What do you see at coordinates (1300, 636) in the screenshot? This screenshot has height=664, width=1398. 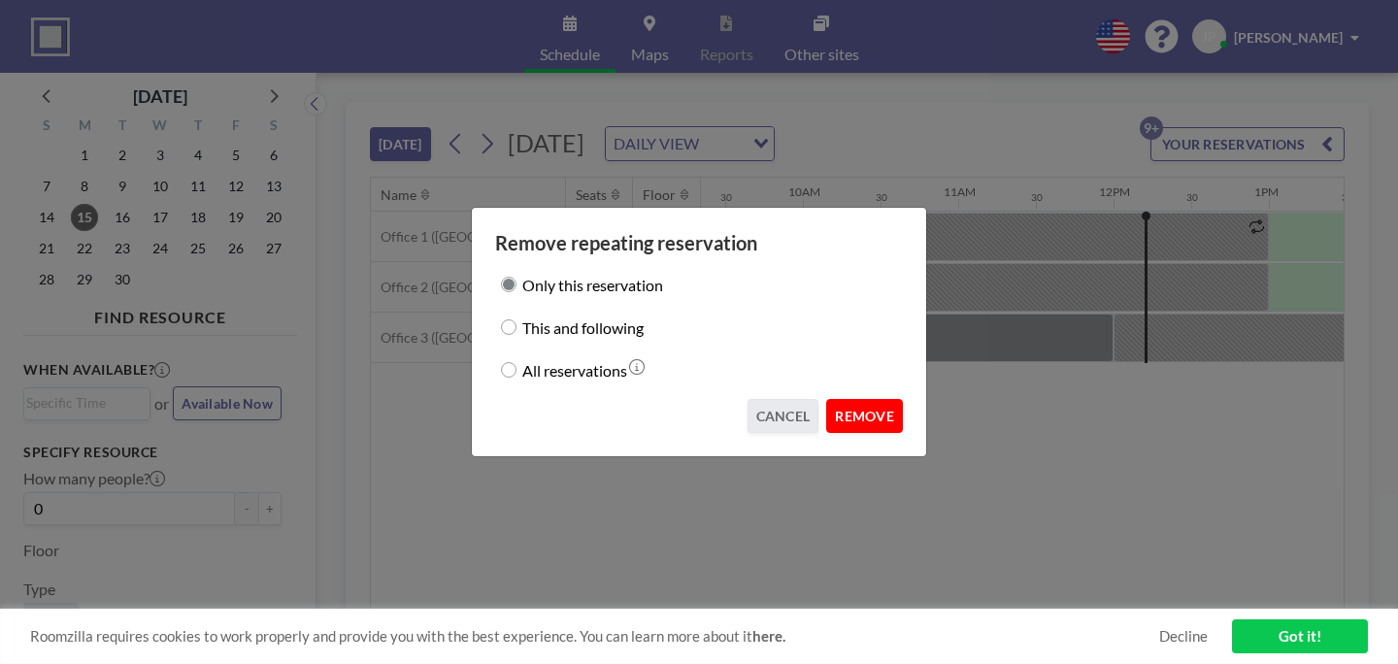 I see `a: Got it!` at bounding box center [1300, 636].